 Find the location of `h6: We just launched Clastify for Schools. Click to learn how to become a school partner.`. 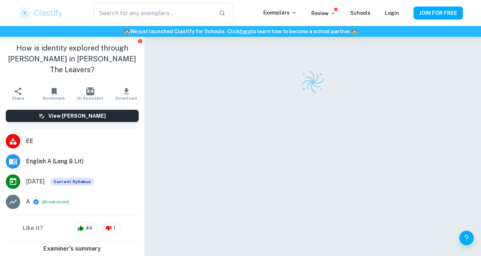

h6: We just launched Clastify for Schools. Click to learn how to become a school partner. is located at coordinates (241, 31).